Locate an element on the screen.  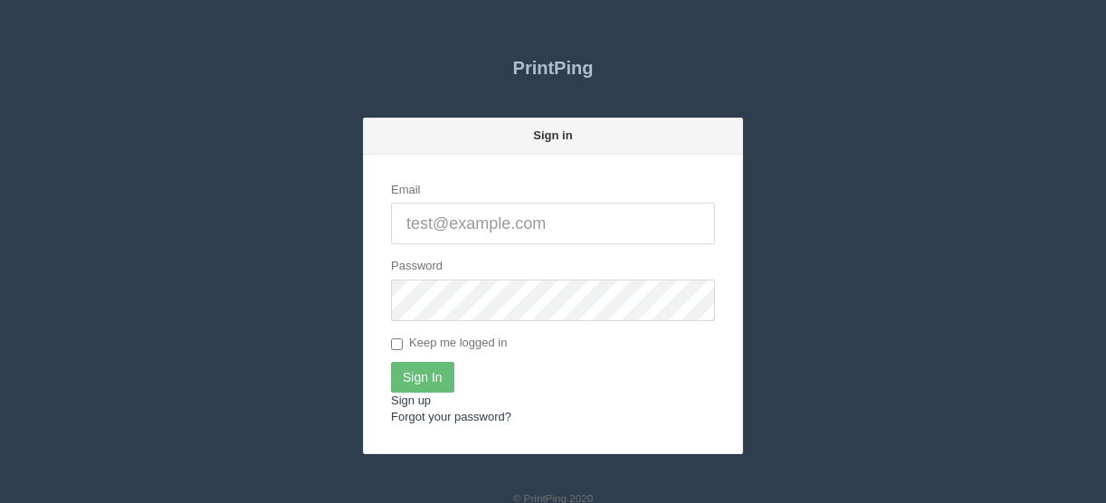
label: Email is located at coordinates (405, 190).